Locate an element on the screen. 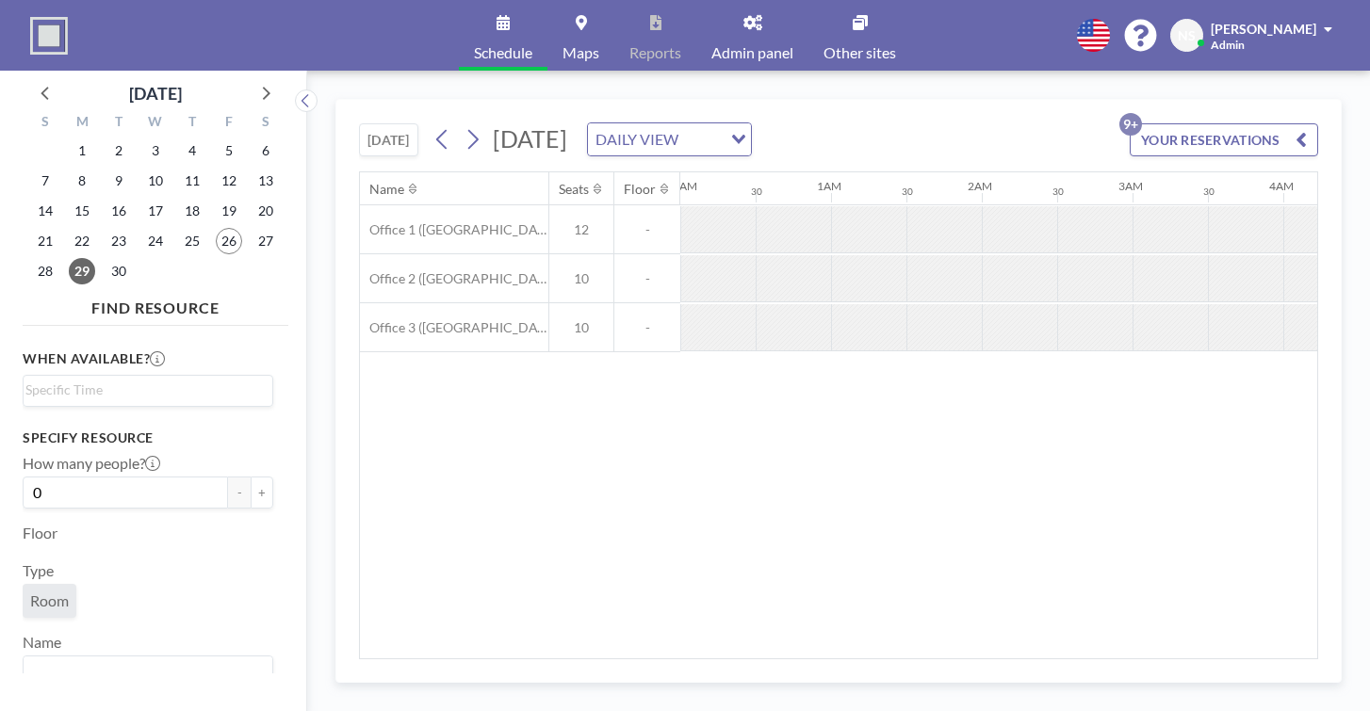 This screenshot has height=711, width=1370. span: Saturday, September 6, 2025 is located at coordinates (266, 151).